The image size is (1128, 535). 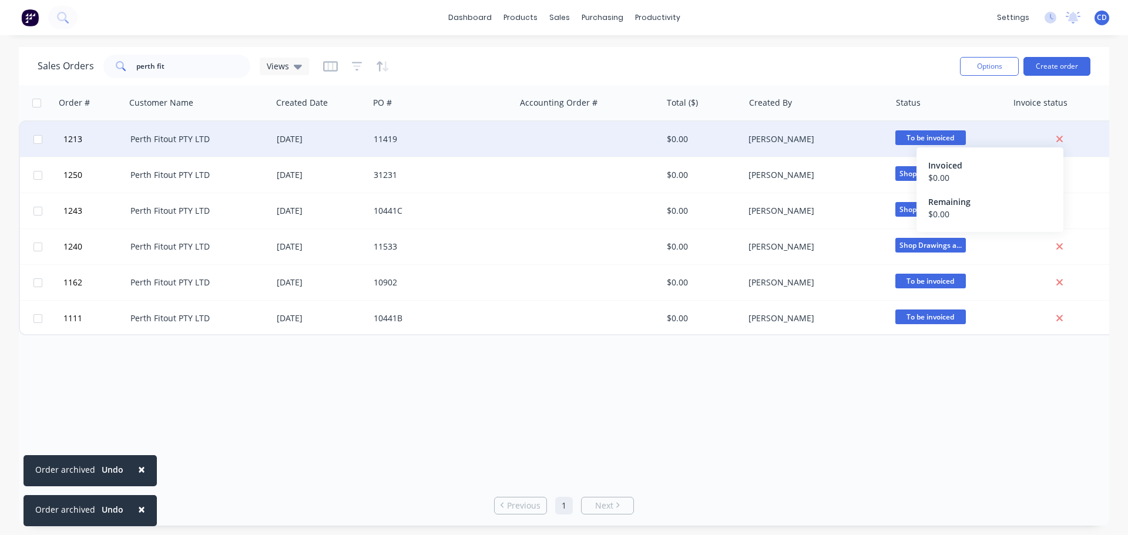 What do you see at coordinates (439, 318) in the screenshot?
I see `div: 10441B` at bounding box center [439, 318].